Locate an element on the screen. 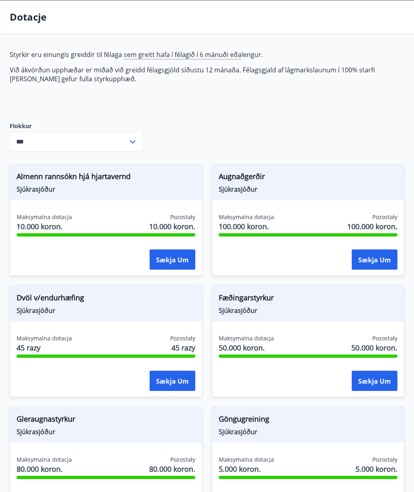 This screenshot has width=414, height=492. font: Dvöl v/endurhæfing is located at coordinates (50, 297).